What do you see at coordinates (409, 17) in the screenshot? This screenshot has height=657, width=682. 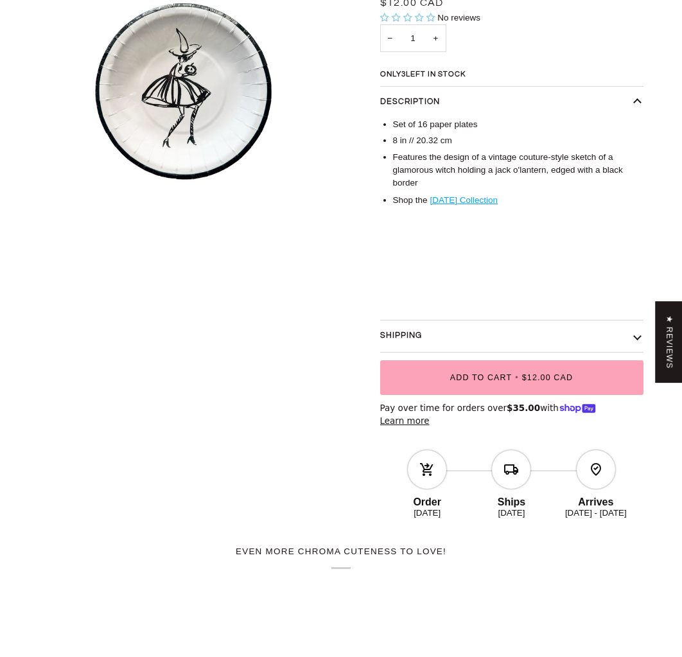 I see `span: 0.00 stars` at bounding box center [409, 17].